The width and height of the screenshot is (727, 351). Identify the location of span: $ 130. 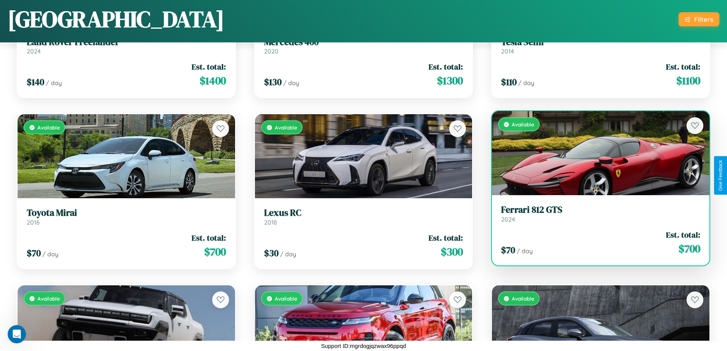
(273, 82).